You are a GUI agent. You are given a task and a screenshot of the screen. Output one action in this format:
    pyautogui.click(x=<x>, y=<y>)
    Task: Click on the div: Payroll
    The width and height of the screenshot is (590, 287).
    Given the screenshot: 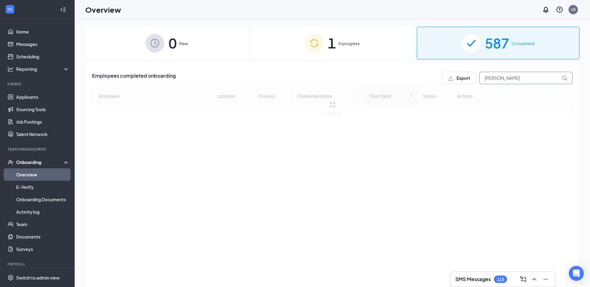 What is the action you would take?
    pyautogui.click(x=38, y=264)
    